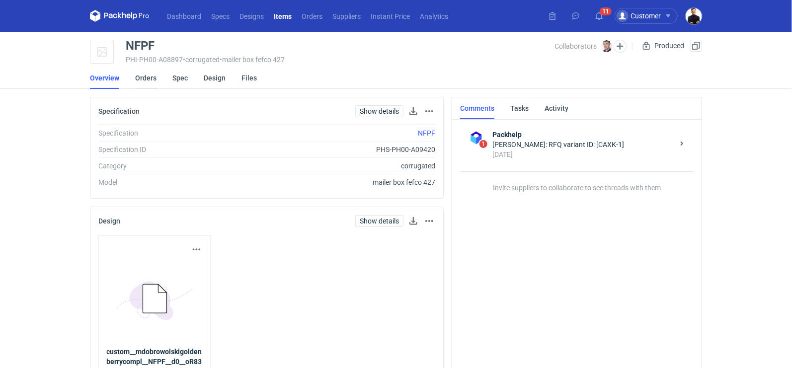  What do you see at coordinates (519, 108) in the screenshot?
I see `a: Tasks` at bounding box center [519, 108].